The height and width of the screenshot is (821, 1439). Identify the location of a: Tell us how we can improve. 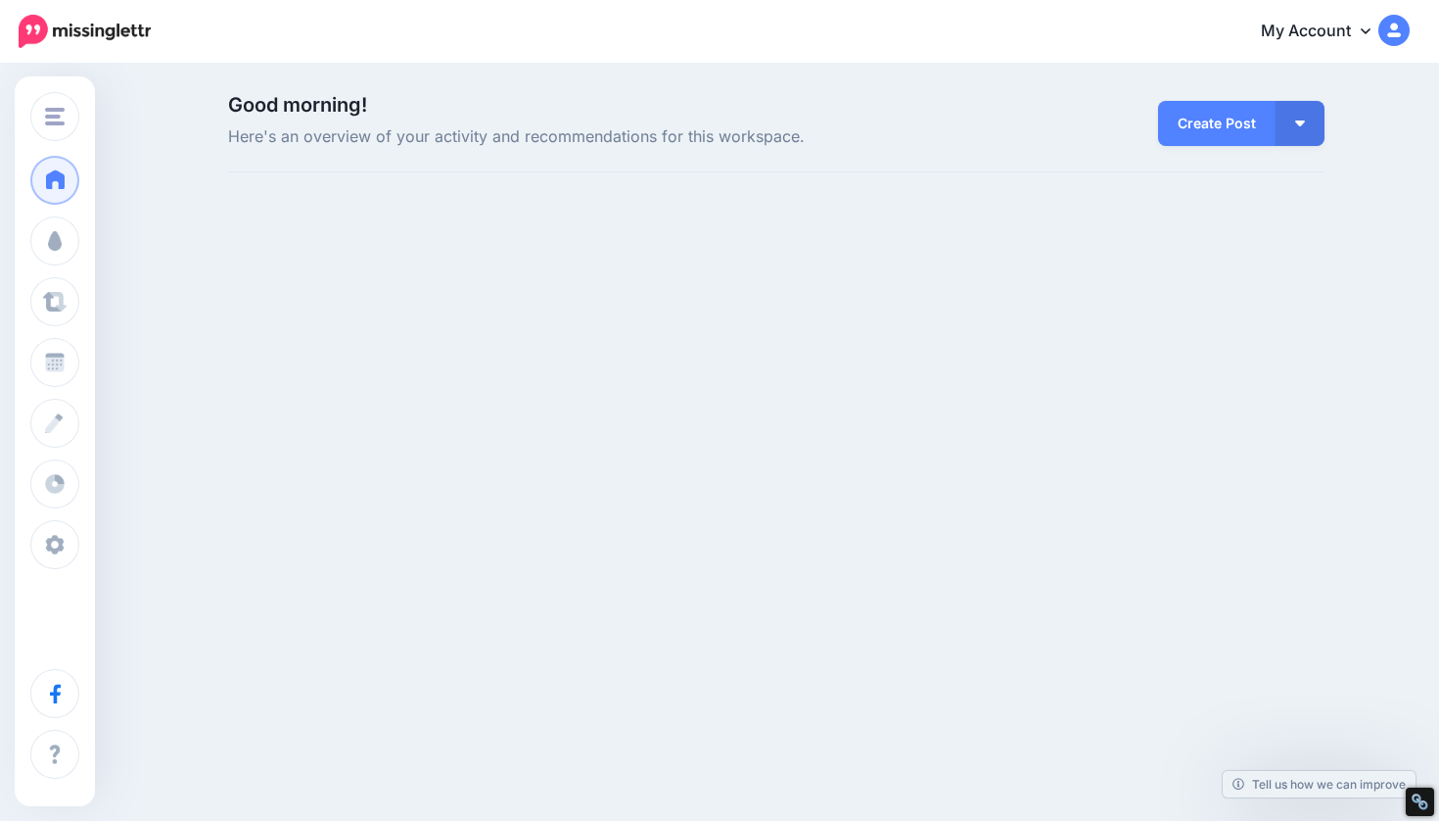
(1319, 783).